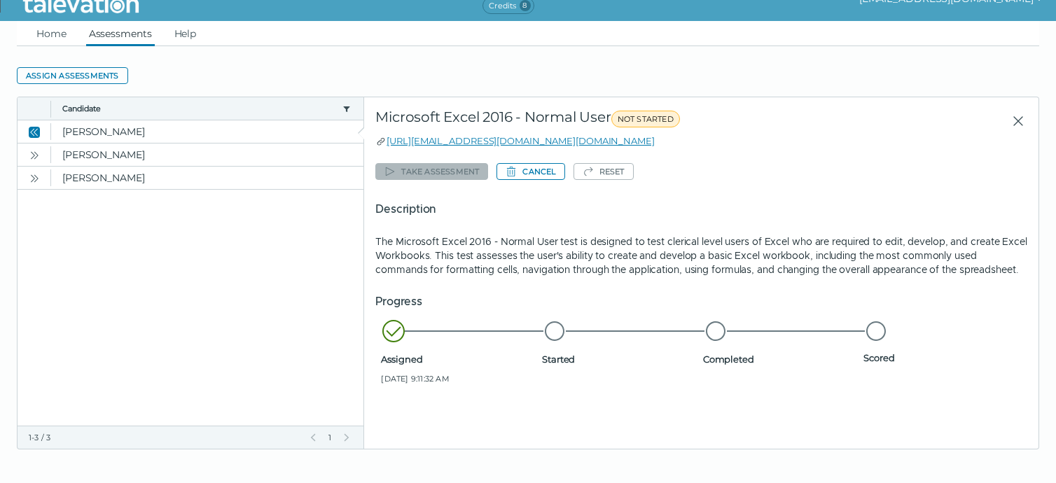 The width and height of the screenshot is (1056, 483). What do you see at coordinates (347, 109) in the screenshot?
I see `button: candidate filter` at bounding box center [347, 109].